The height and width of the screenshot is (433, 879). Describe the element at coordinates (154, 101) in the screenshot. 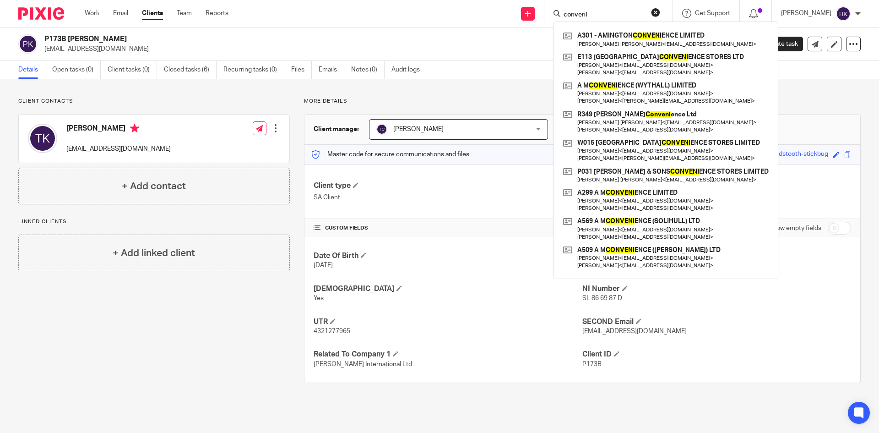

I see `p: Client contacts` at that location.